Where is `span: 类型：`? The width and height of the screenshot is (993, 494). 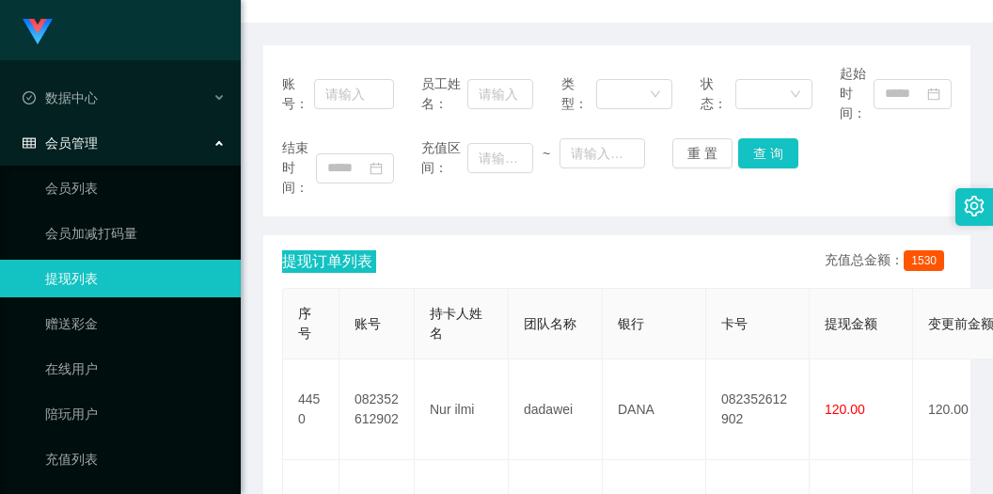
span: 类型： is located at coordinates (579, 94).